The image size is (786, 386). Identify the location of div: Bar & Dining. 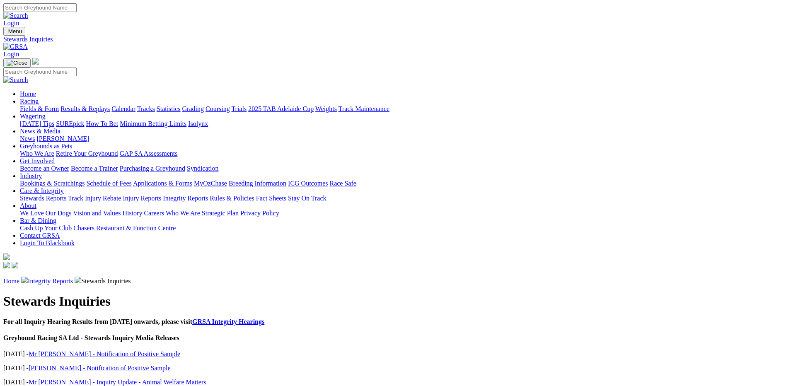
(401, 228).